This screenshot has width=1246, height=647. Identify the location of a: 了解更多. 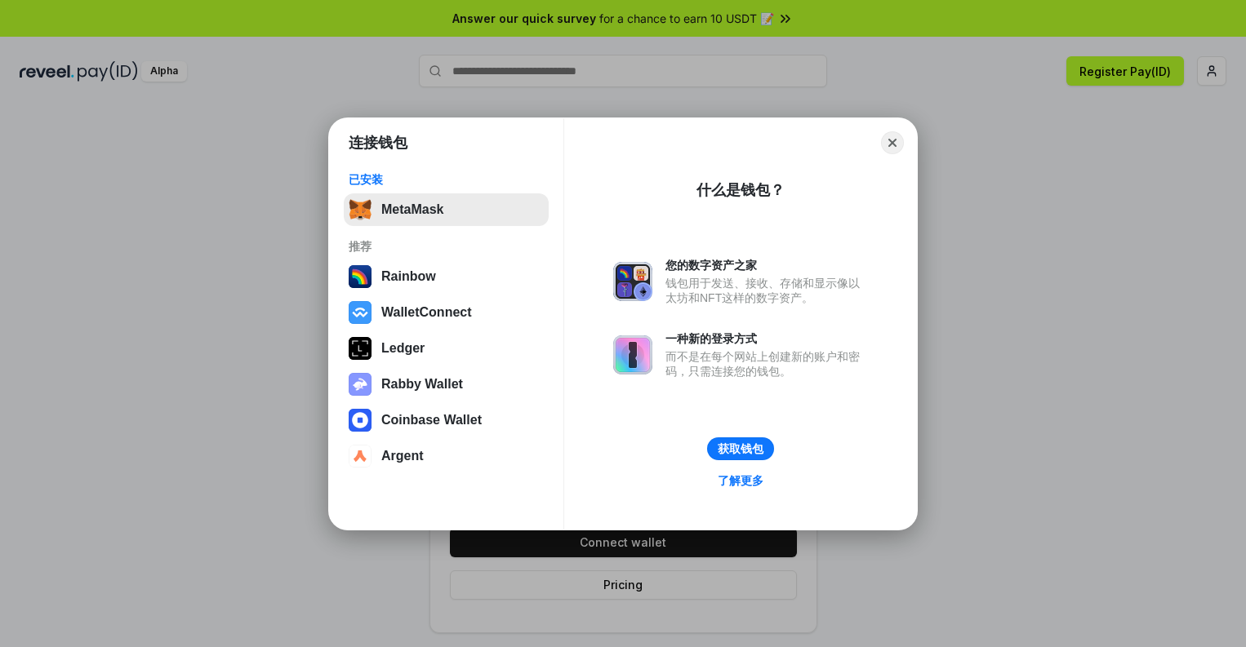
(740, 481).